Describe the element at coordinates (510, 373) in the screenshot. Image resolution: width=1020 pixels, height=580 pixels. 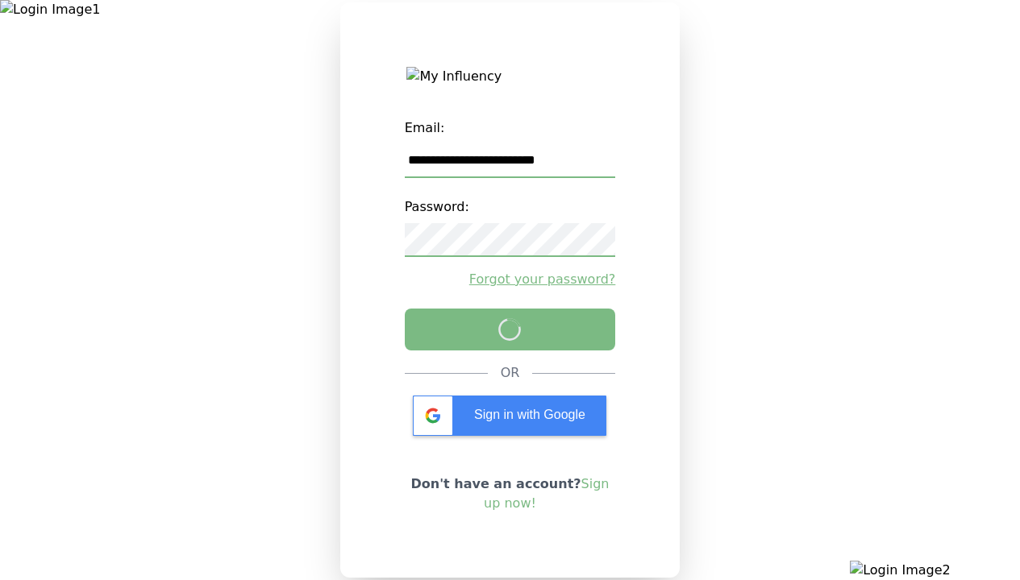
I see `div: OR` at that location.